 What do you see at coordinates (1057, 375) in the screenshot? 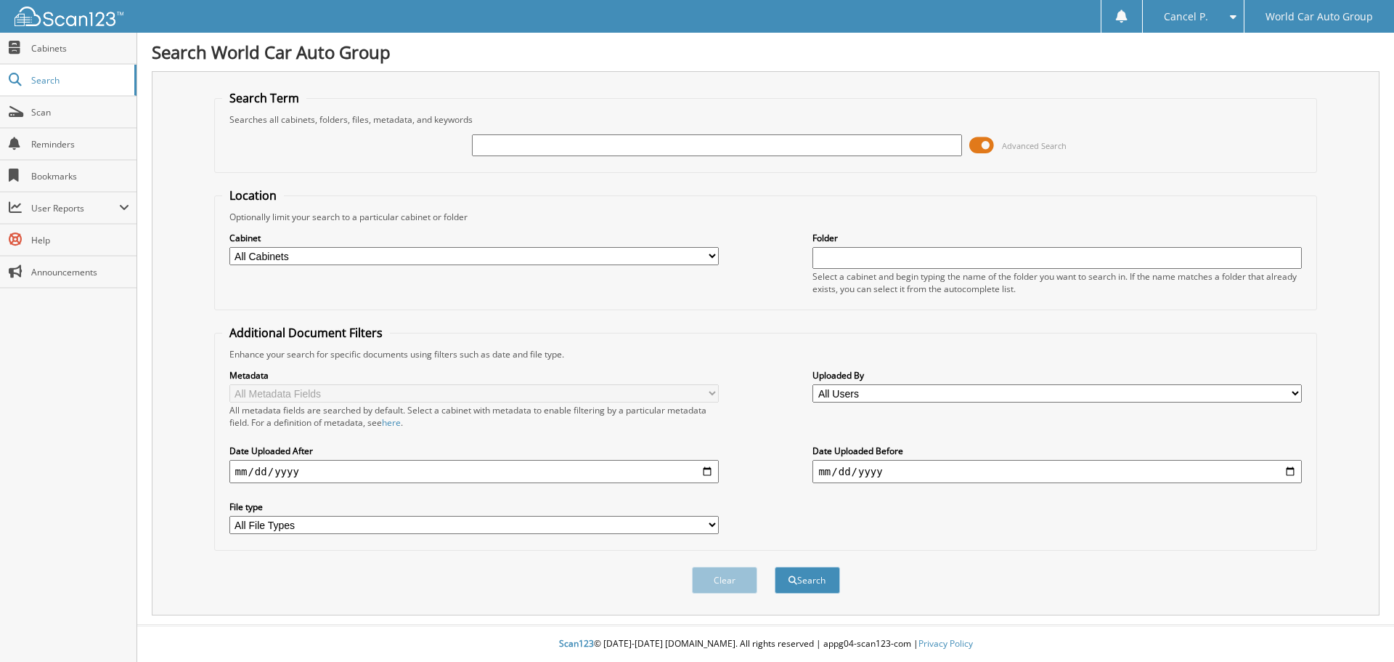
I see `label: Uploaded By` at bounding box center [1057, 375].